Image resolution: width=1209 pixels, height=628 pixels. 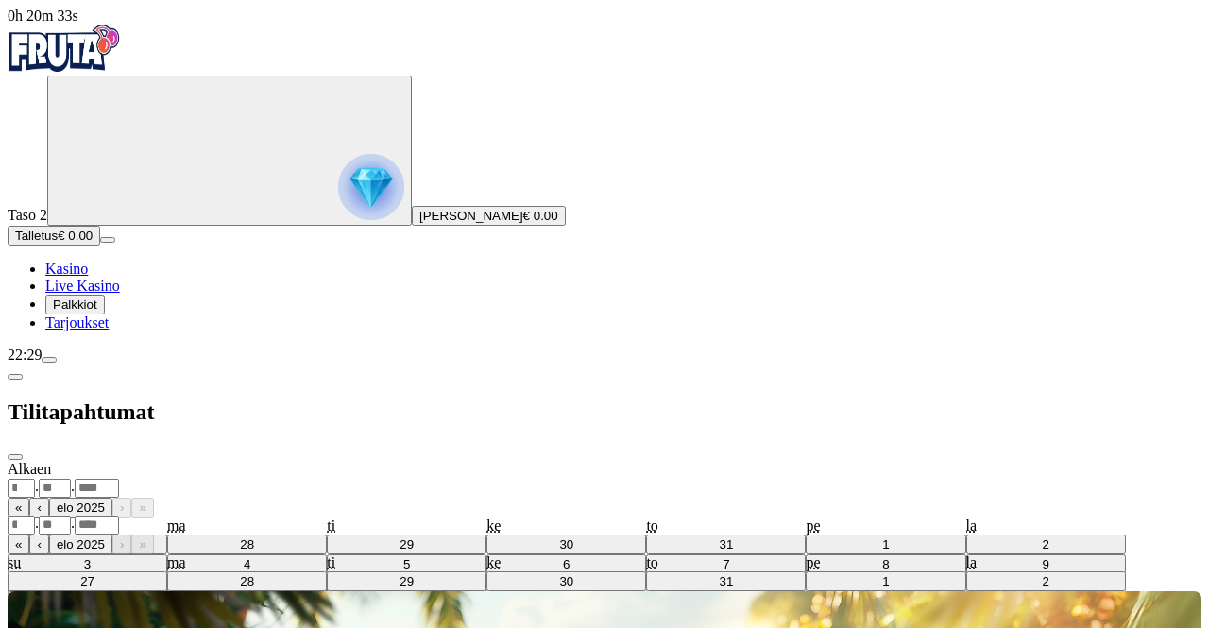 I want to click on button: 29. heinäkuuta 2025, so click(x=406, y=581).